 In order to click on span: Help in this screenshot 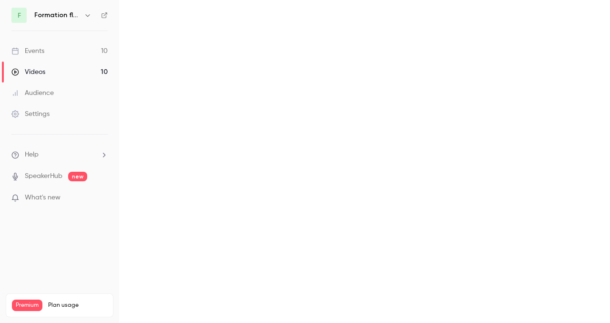, I will do `click(31, 154)`.